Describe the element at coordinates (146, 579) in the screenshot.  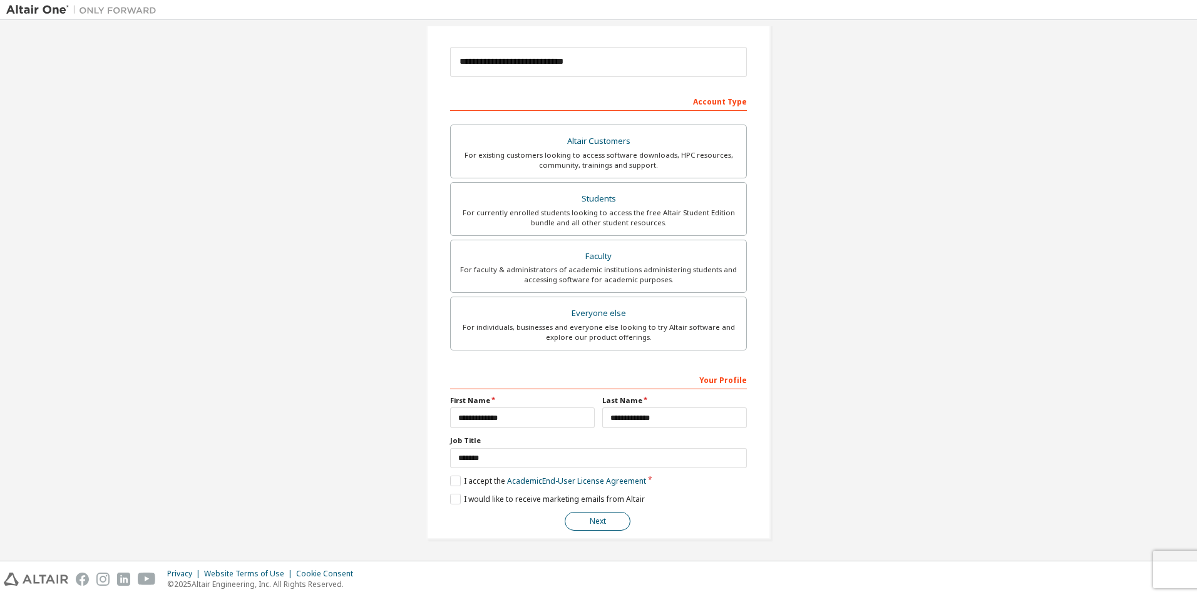
I see `img: youtube.svg` at that location.